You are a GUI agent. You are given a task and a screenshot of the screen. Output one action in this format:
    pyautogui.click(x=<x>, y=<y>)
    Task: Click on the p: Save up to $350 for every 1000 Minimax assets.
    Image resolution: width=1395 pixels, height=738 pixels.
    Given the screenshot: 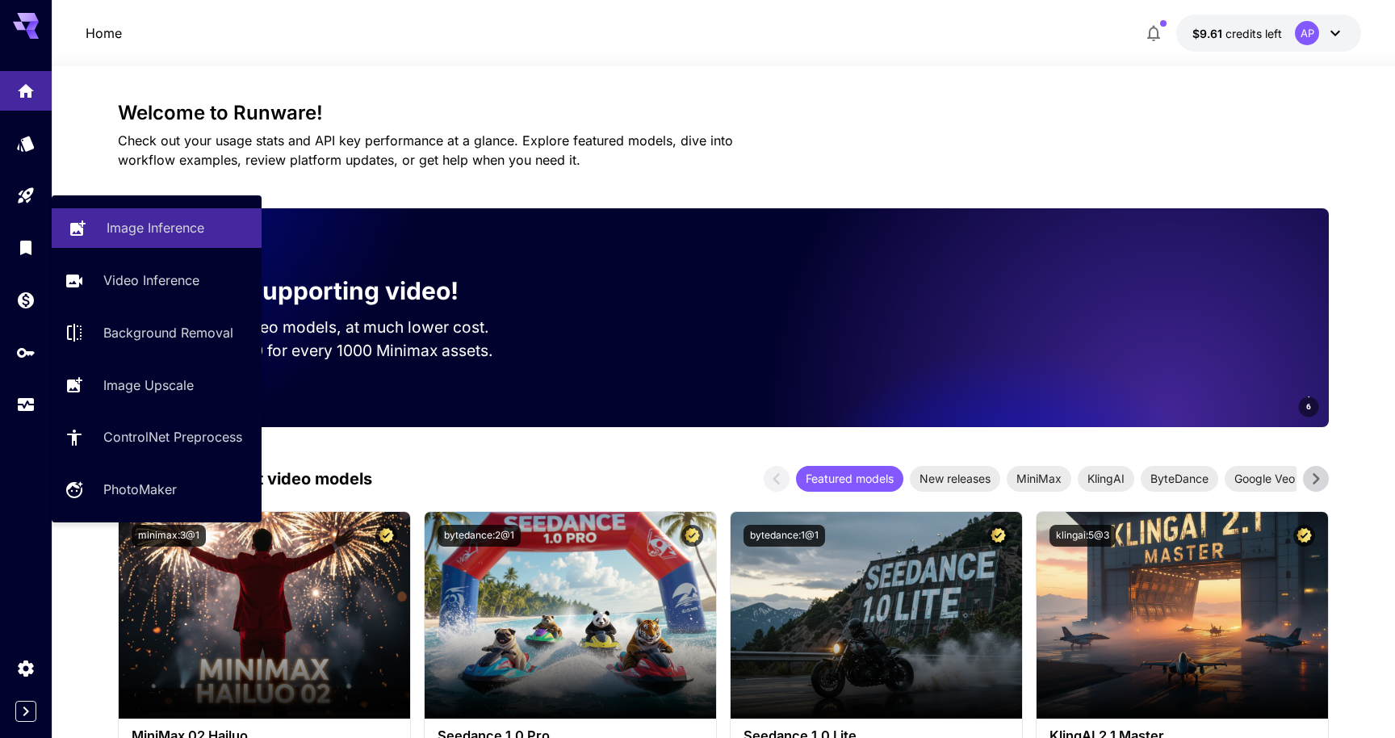 What is the action you would take?
    pyautogui.click(x=332, y=350)
    